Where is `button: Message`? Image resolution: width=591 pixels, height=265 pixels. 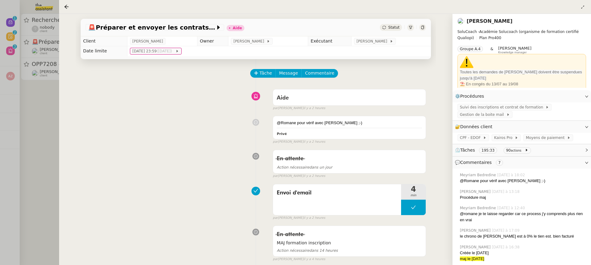
button: Message is located at coordinates (288, 73).